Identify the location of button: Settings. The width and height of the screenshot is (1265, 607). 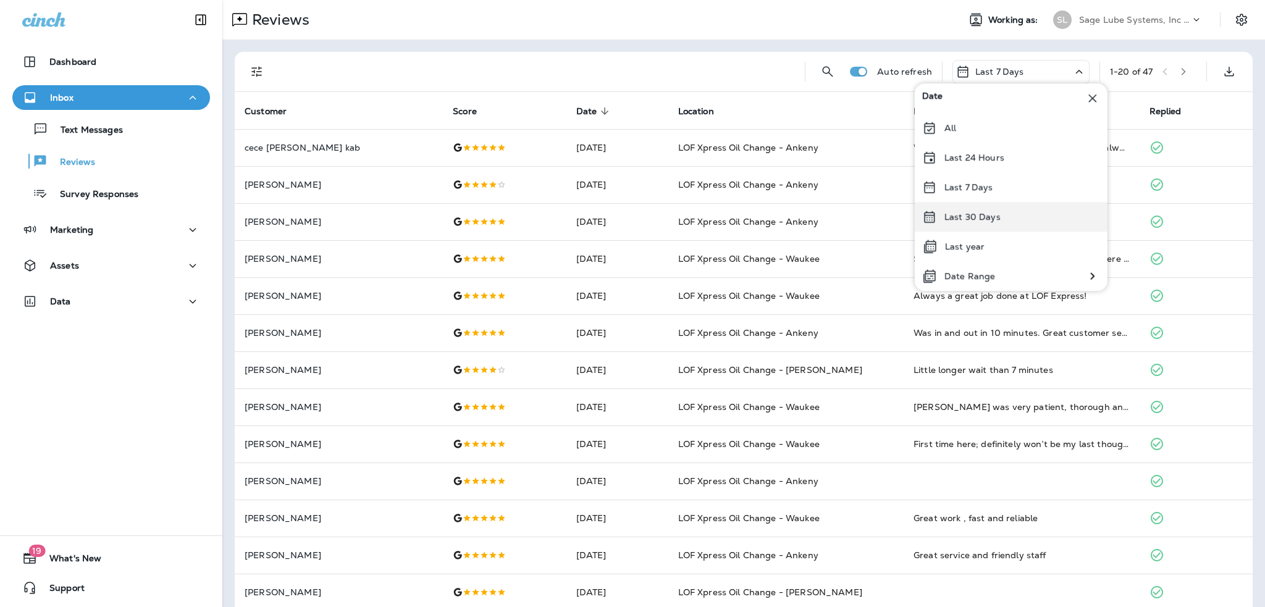
(1241, 20).